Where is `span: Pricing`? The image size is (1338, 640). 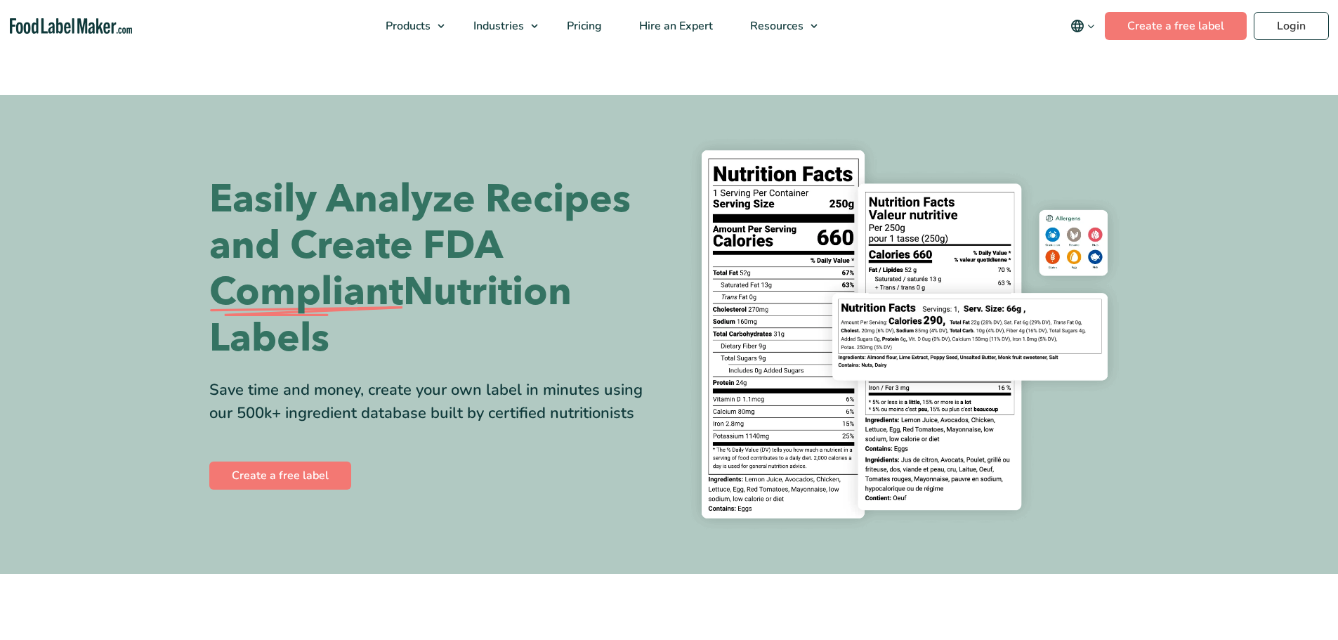 span: Pricing is located at coordinates (583, 26).